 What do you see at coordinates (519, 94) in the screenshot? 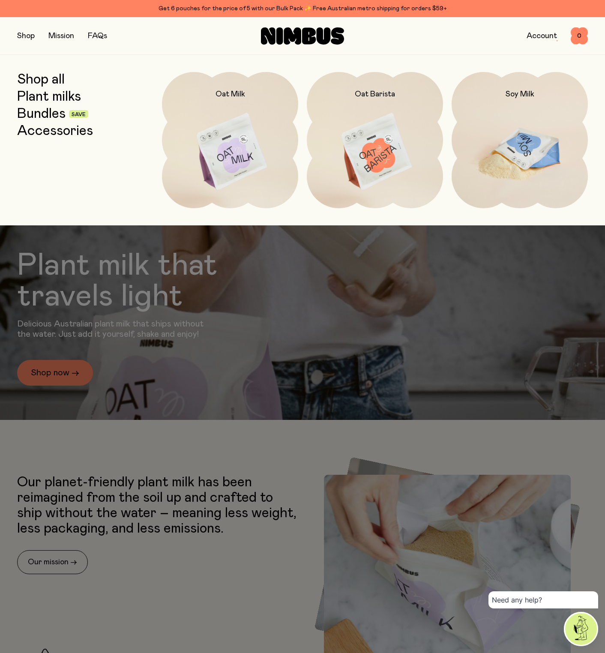
I see `h2: Soy Milk` at bounding box center [519, 94].